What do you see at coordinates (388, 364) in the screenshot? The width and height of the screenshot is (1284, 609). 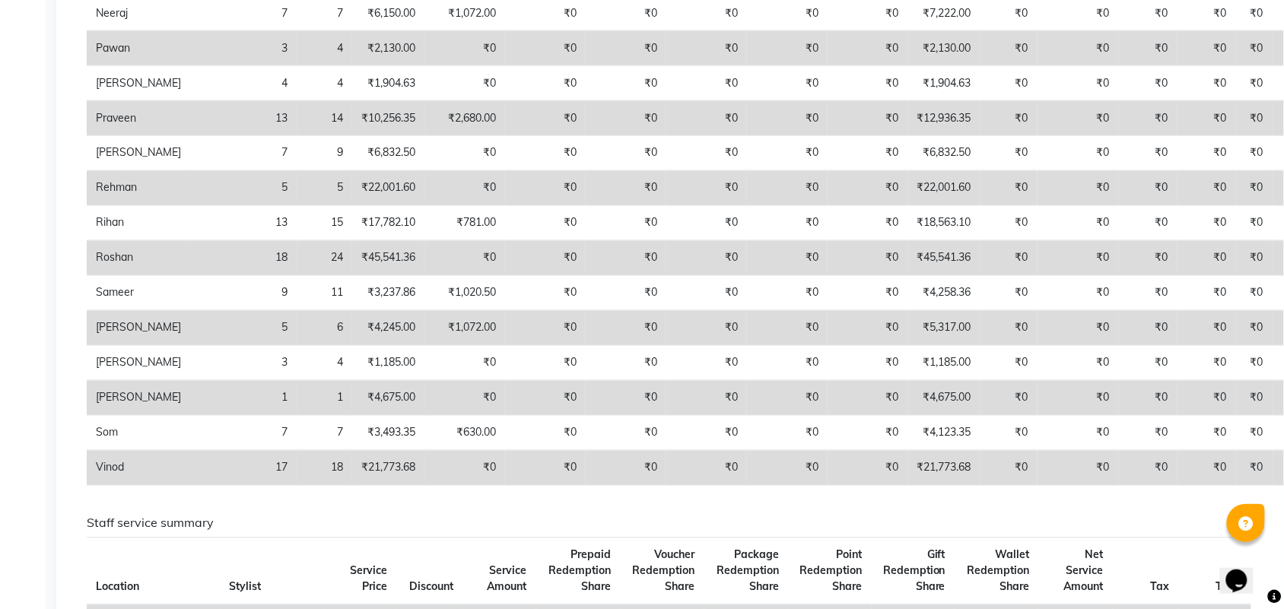 I see `td: ₹1,185.00` at bounding box center [388, 364].